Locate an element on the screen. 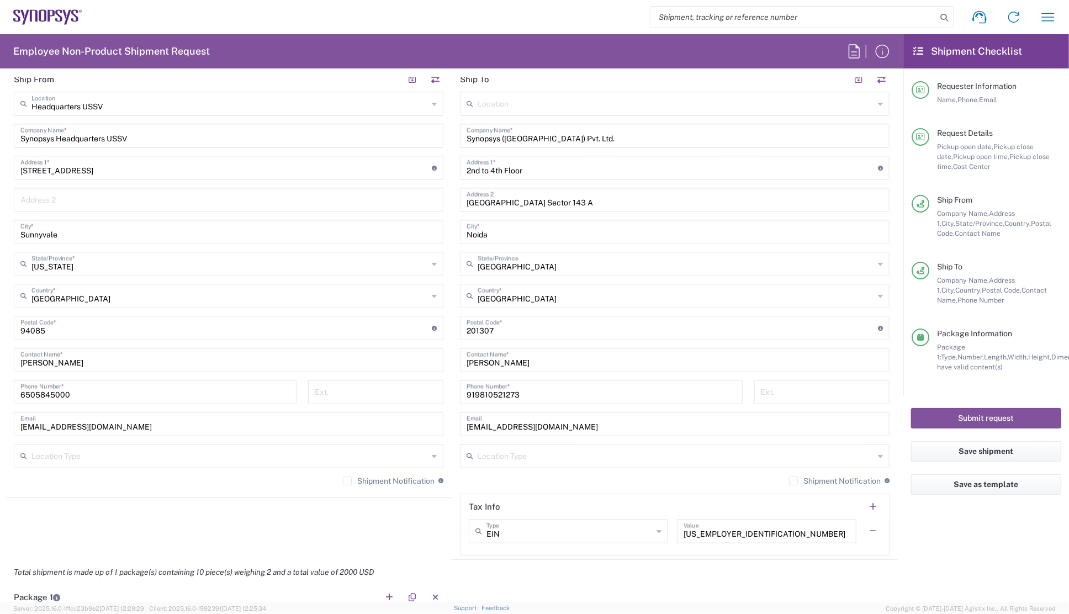  span: Requester Information is located at coordinates (976, 86).